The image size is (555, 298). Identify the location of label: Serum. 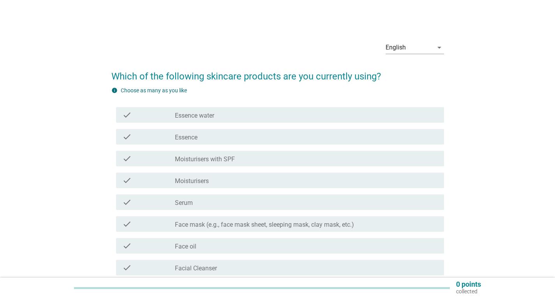
(184, 203).